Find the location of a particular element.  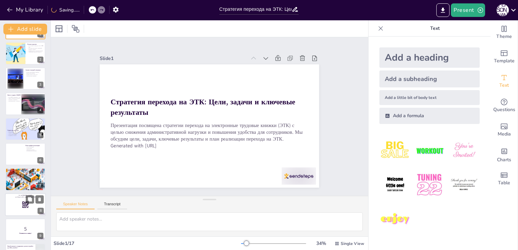

p: Риски потерь данных is located at coordinates (34, 74).